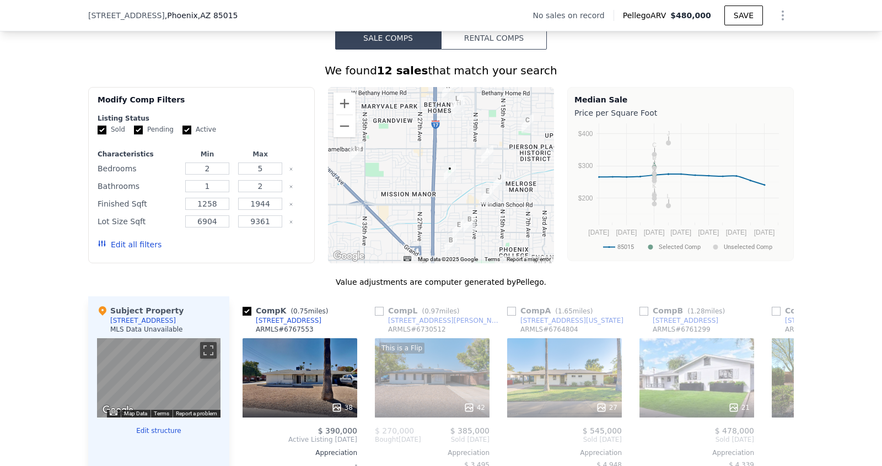 This screenshot has width=882, height=466. Describe the element at coordinates (529, 259) in the screenshot. I see `a: Report a map error` at that location.